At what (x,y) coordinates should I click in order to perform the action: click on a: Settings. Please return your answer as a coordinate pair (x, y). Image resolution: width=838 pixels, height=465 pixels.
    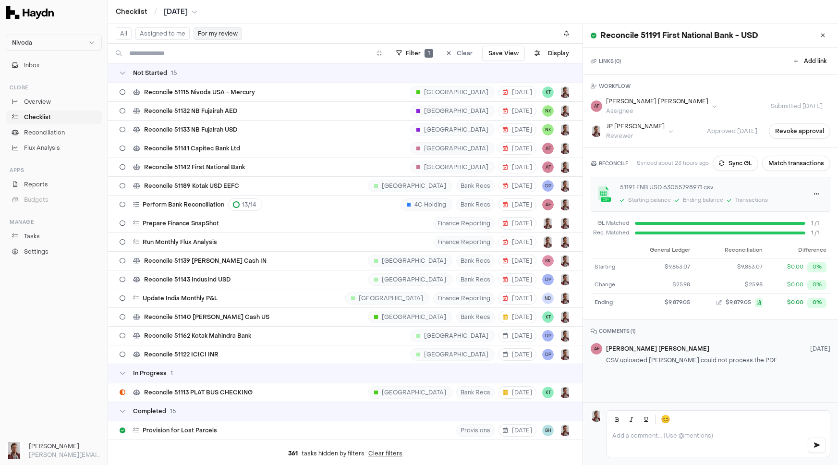
    Looking at the image, I should click on (54, 252).